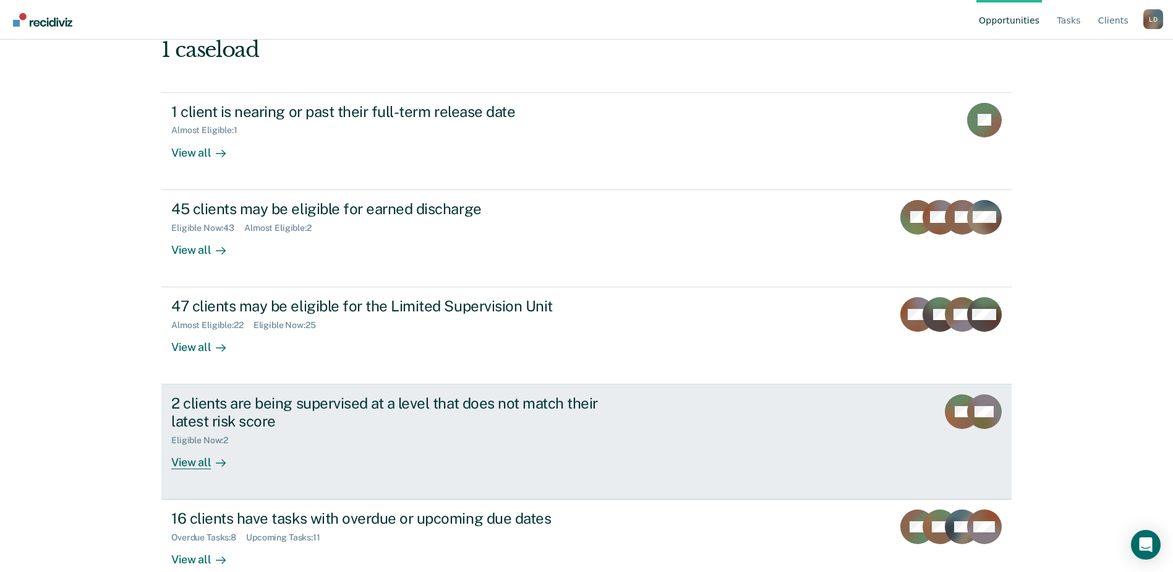  Describe the element at coordinates (586, 335) in the screenshot. I see `a: 47 clients may be eligible for the Limited Supervision UnitAlmost Eligible:22Eligible Now:25View all` at that location.